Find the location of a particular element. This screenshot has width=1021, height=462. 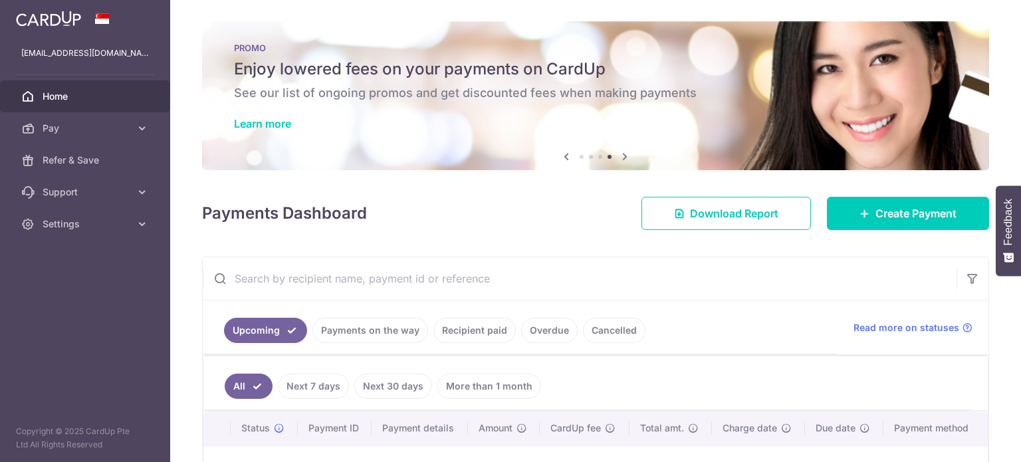

a: Download Report is located at coordinates (726, 213).